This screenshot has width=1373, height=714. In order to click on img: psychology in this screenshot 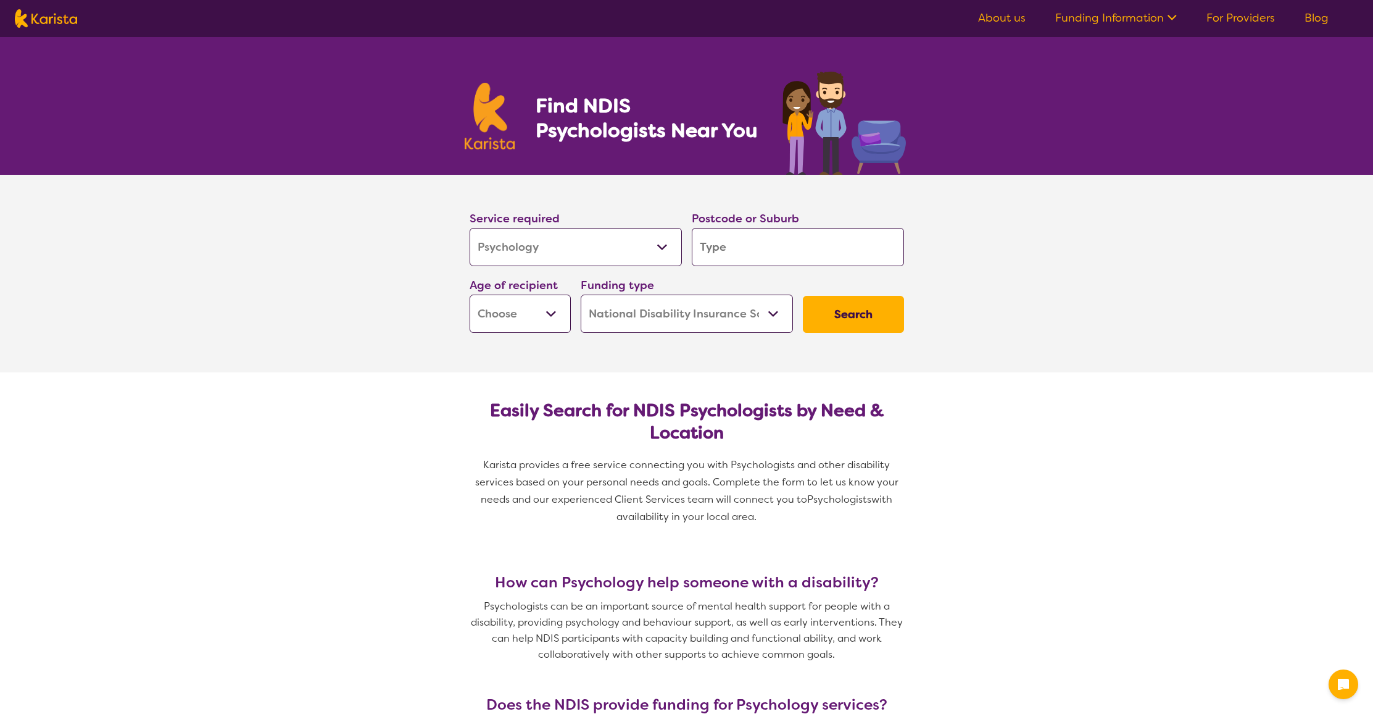, I will do `click(844, 120)`.